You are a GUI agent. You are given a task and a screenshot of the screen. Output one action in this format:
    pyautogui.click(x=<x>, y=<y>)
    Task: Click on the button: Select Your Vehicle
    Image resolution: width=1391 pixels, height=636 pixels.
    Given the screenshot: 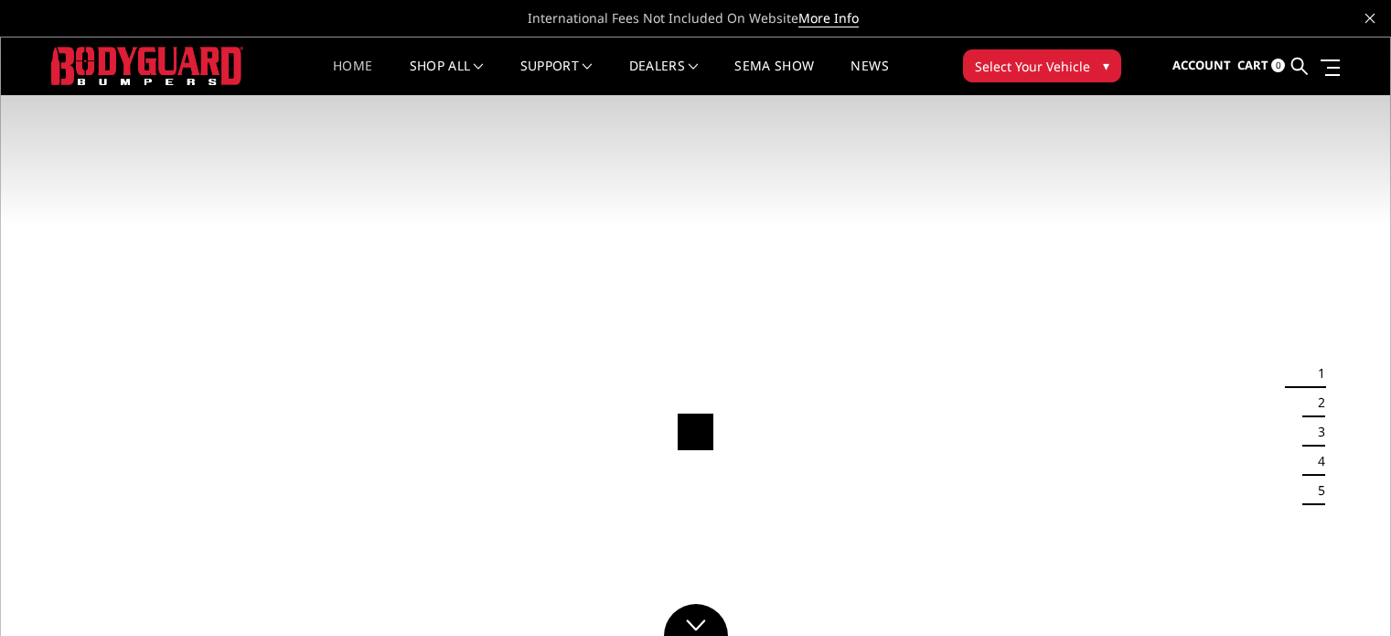 What is the action you would take?
    pyautogui.click(x=1042, y=66)
    